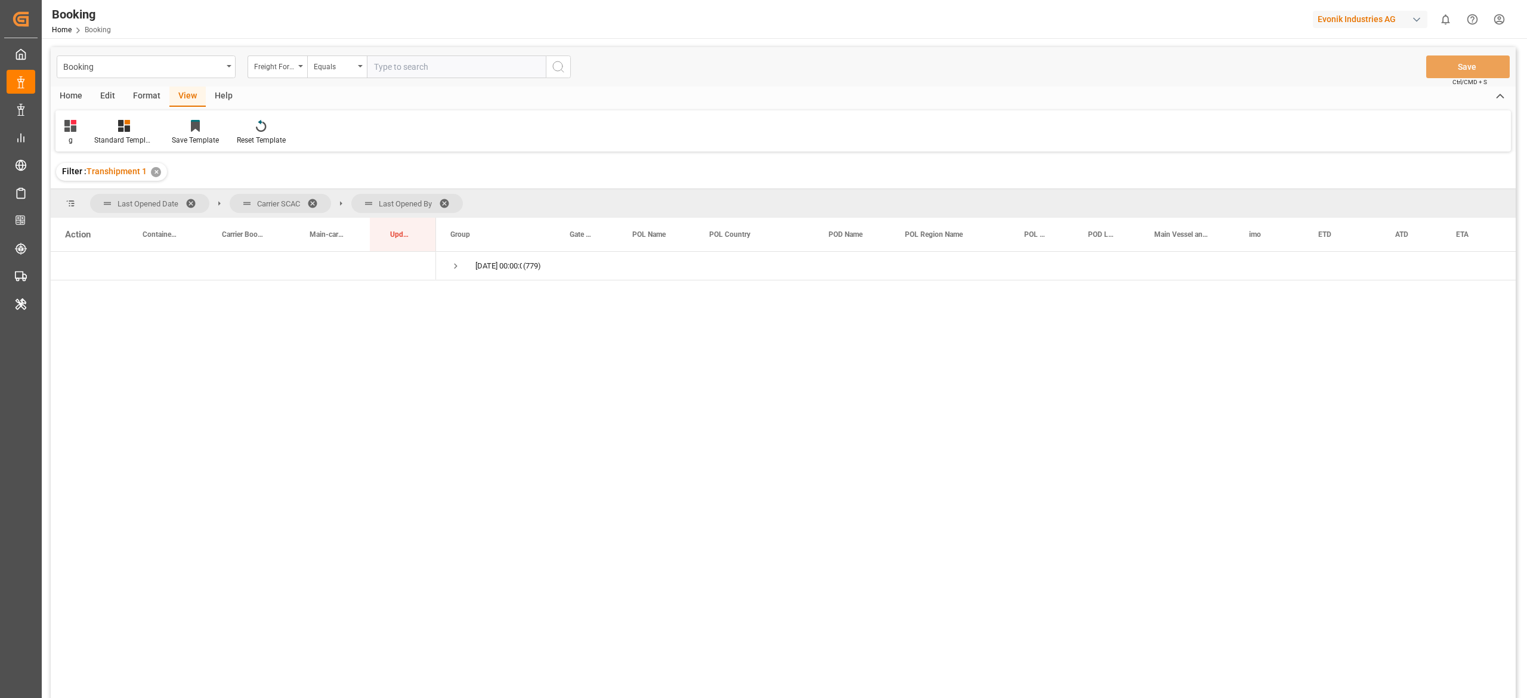 Image resolution: width=1527 pixels, height=698 pixels. What do you see at coordinates (845, 234) in the screenshot?
I see `span: POD Name` at bounding box center [845, 234].